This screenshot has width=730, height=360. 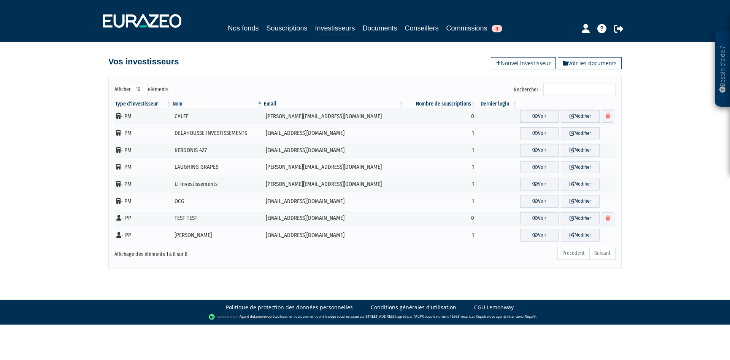 What do you see at coordinates (263, 316) in the screenshot?
I see `a: Lemonway` at bounding box center [263, 316].